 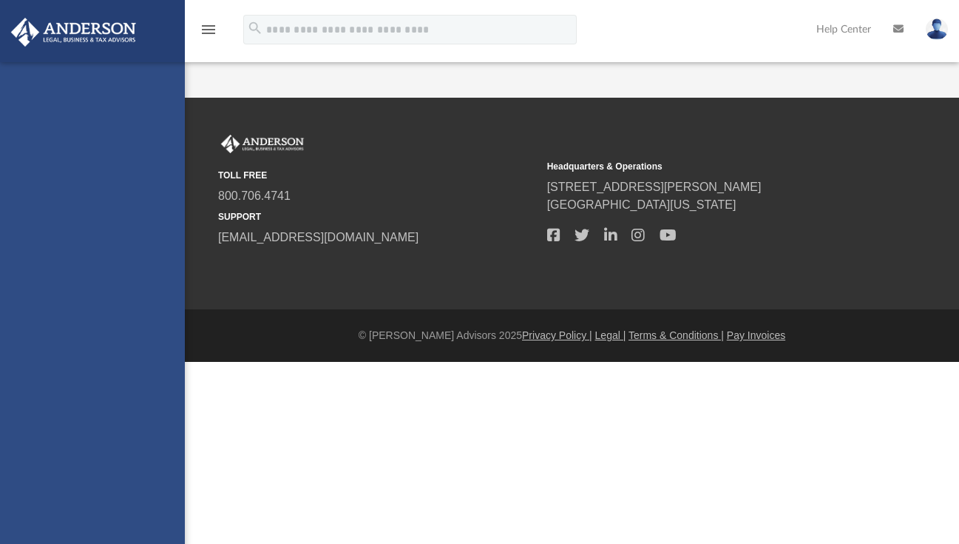 I want to click on small: TOLL FREE, so click(x=377, y=175).